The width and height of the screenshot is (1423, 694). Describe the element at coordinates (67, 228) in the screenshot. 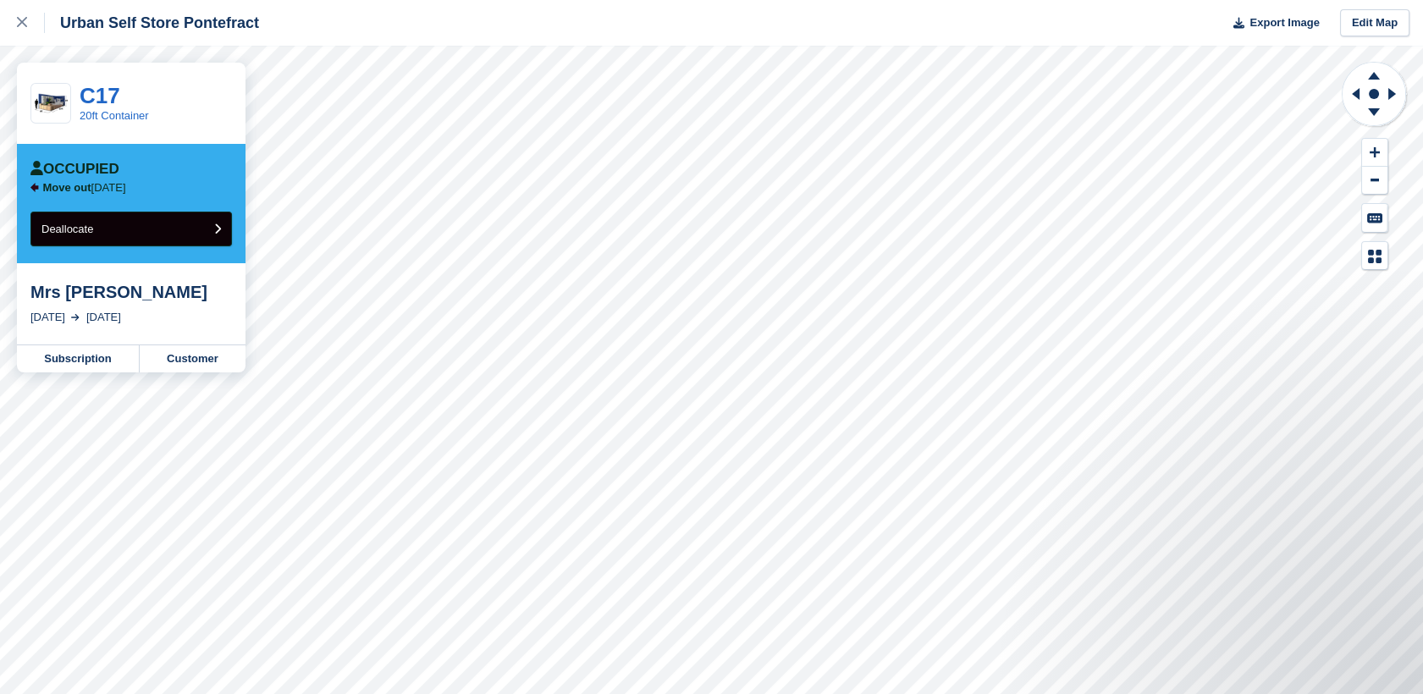

I see `span: Deallocate` at that location.